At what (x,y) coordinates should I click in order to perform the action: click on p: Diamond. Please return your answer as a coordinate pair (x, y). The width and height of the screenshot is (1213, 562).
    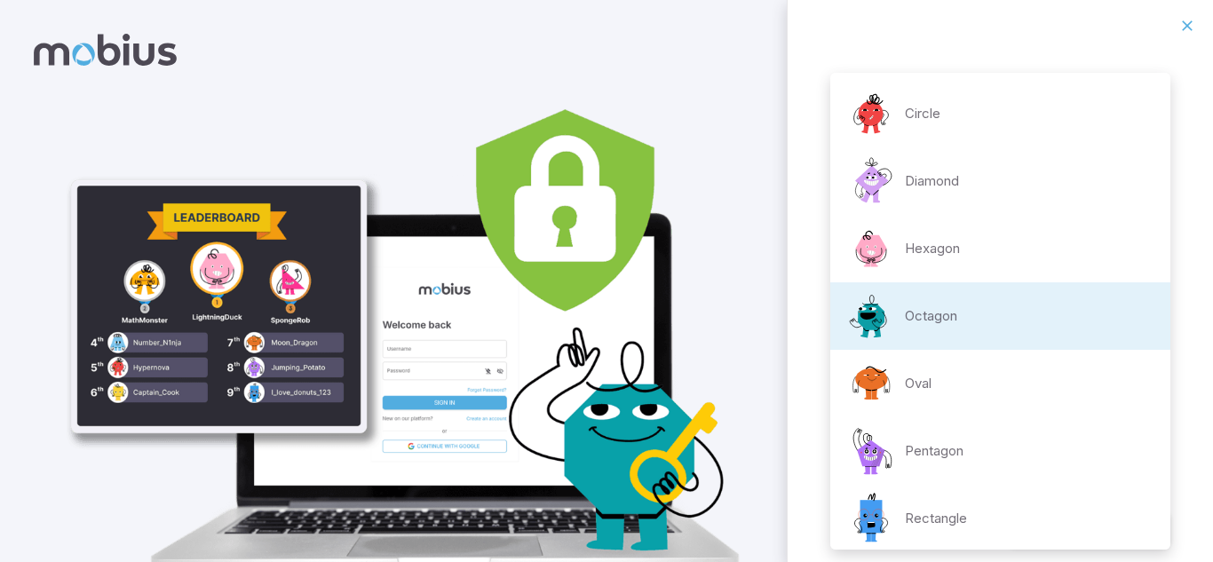
    Looking at the image, I should click on (931, 181).